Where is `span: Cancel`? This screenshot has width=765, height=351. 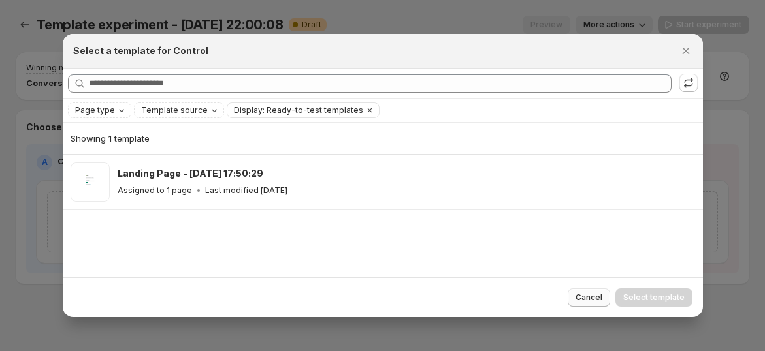
span: Cancel is located at coordinates (589, 298).